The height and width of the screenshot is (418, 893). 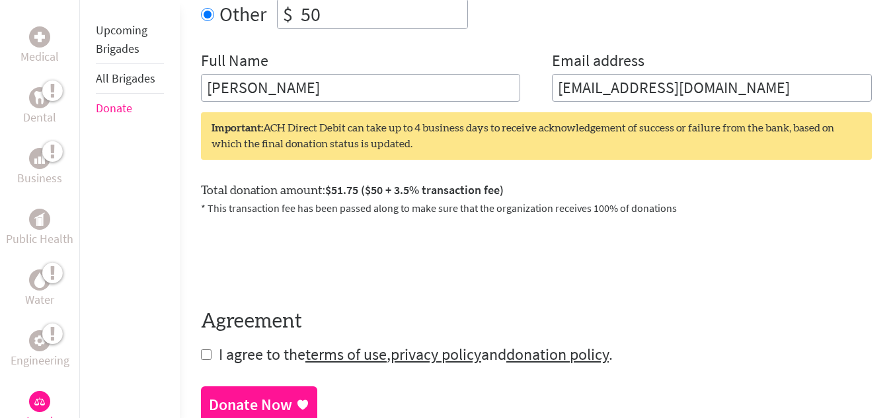 What do you see at coordinates (712, 88) in the screenshot?
I see `input: Your Email` at bounding box center [712, 88].